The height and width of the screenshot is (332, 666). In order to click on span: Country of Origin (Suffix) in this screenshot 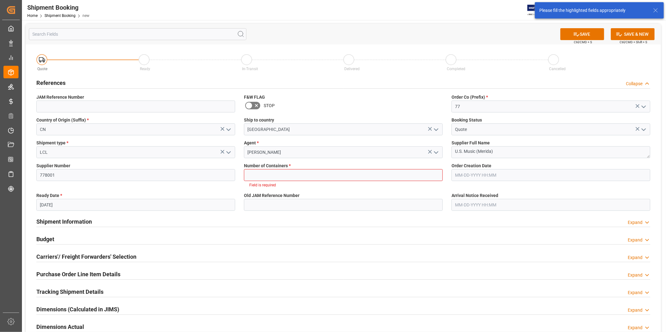, I will do `click(62, 120)`.